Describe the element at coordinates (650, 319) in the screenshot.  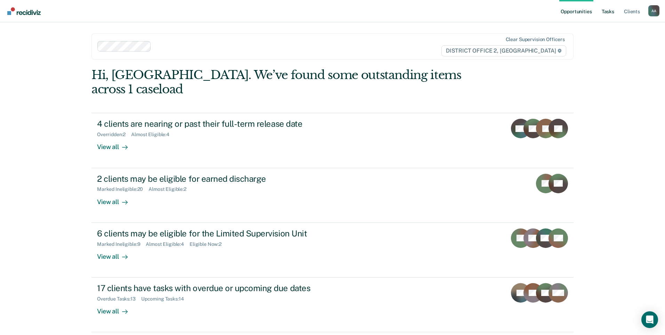
I see `div: Open Intercom Messenger` at that location.